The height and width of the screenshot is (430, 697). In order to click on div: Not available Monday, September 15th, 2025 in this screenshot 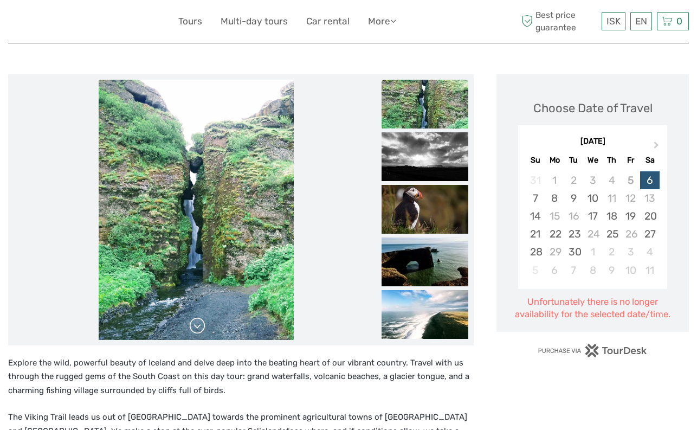, I will do `click(554, 216)`.